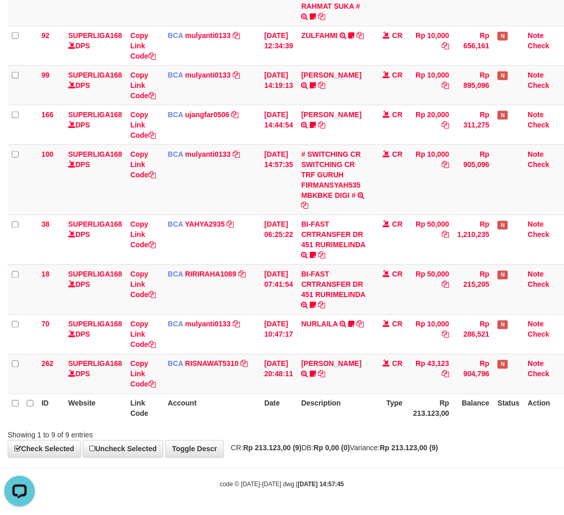 This screenshot has width=564, height=515. Describe the element at coordinates (235, 115) in the screenshot. I see `a: Copy ujangfar0506 to clipboard` at that location.